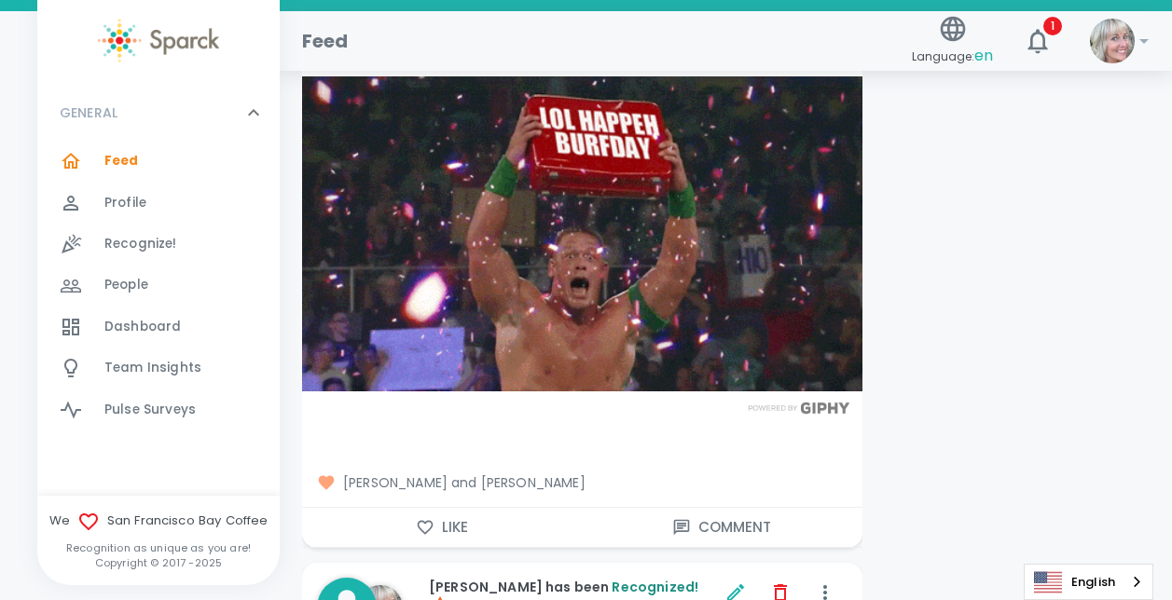 The image size is (1172, 600). I want to click on img: Sparck logo, so click(158, 40).